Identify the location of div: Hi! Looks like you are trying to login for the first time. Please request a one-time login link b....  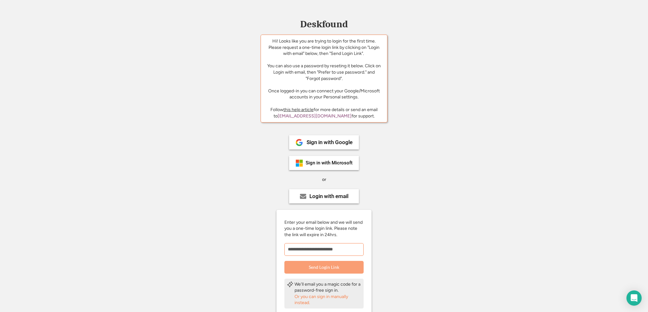
(324, 69).